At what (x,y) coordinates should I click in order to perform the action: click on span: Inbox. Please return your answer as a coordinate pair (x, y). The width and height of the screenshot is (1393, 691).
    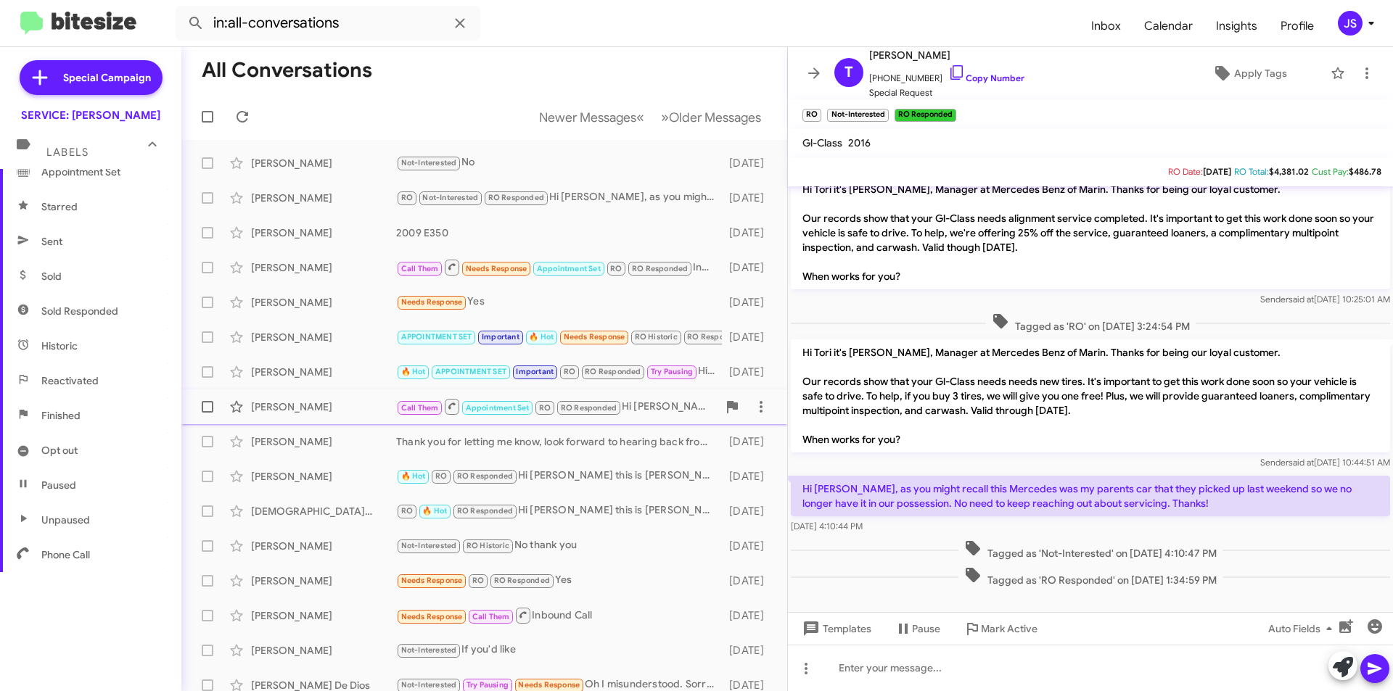
    Looking at the image, I should click on (1105, 26).